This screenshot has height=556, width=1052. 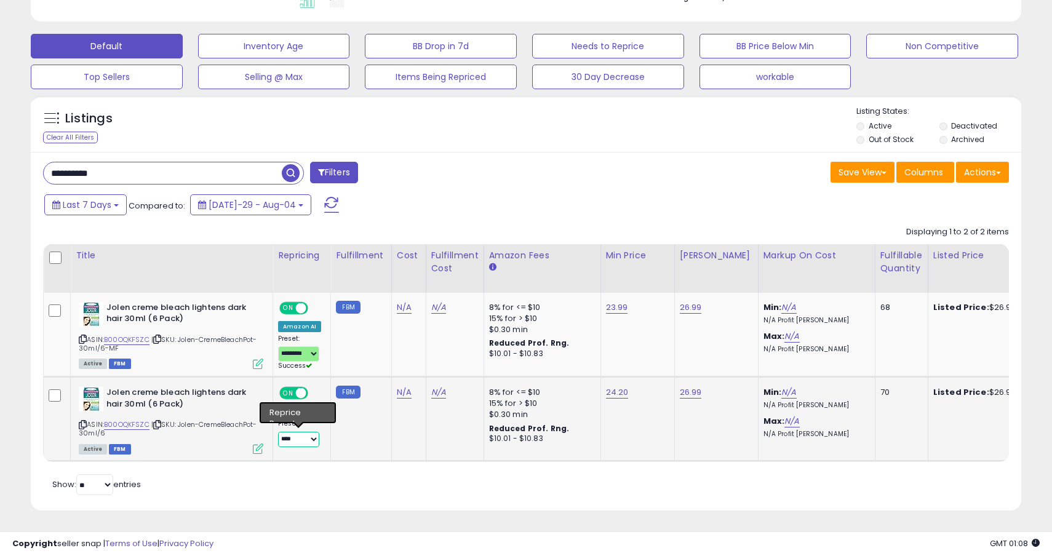 I want to click on a: Terms of Use, so click(x=131, y=543).